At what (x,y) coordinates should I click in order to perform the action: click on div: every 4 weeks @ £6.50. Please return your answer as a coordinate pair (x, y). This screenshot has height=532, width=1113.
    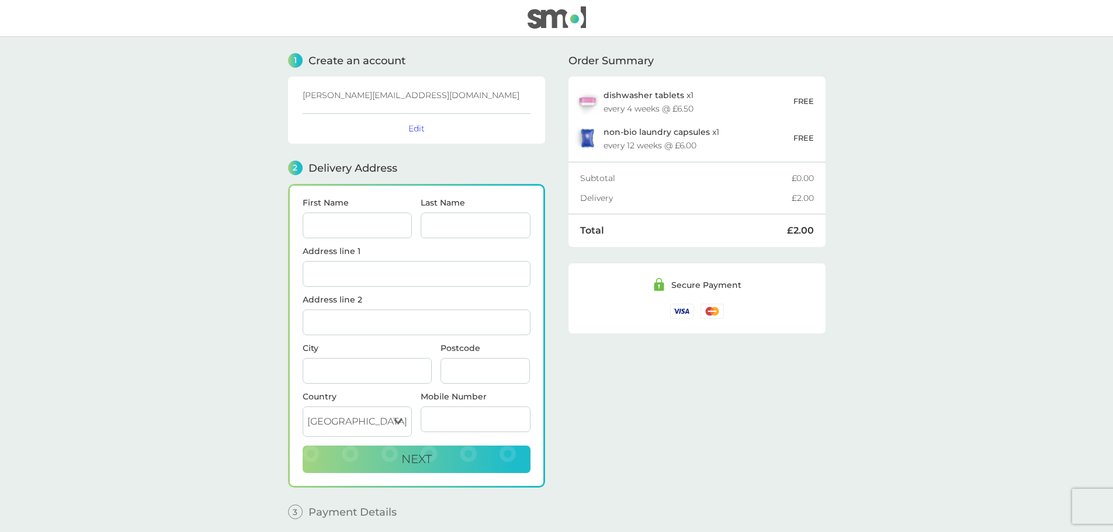
    Looking at the image, I should click on (648, 109).